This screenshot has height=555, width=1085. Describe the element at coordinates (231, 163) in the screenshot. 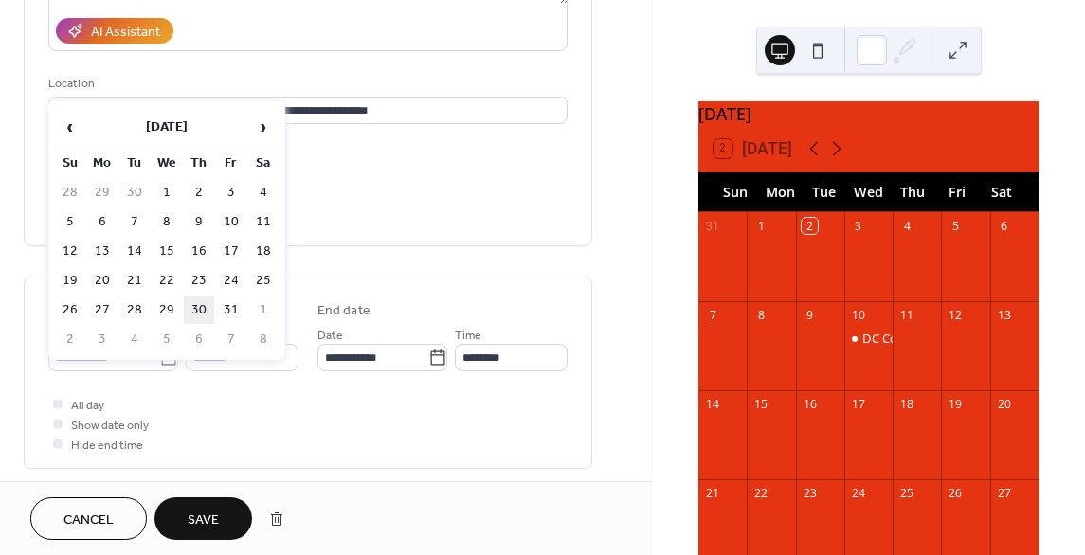

I see `th: Fr` at that location.